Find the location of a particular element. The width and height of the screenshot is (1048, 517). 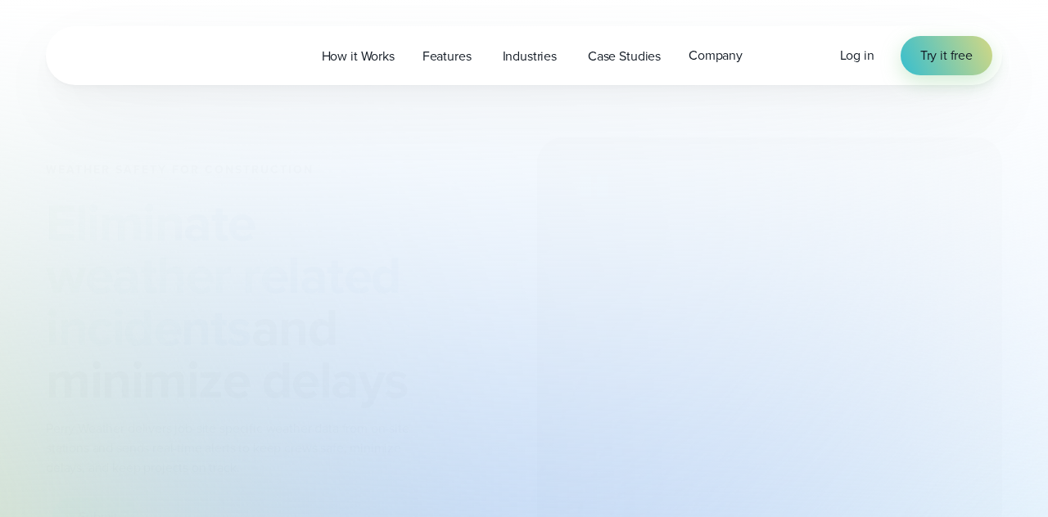

span: Features is located at coordinates (447, 56).